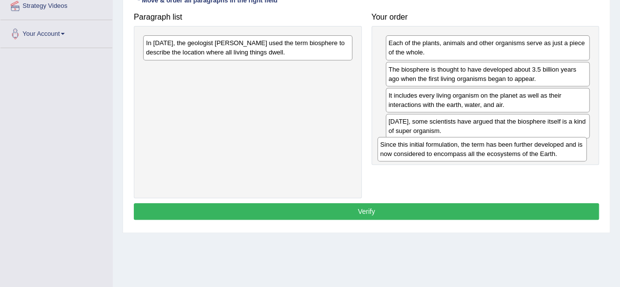 This screenshot has height=287, width=620. Describe the element at coordinates (488, 74) in the screenshot. I see `div: The biosphere is thought to have developed about 3.5 billion years ago when the first living orga...` at that location.